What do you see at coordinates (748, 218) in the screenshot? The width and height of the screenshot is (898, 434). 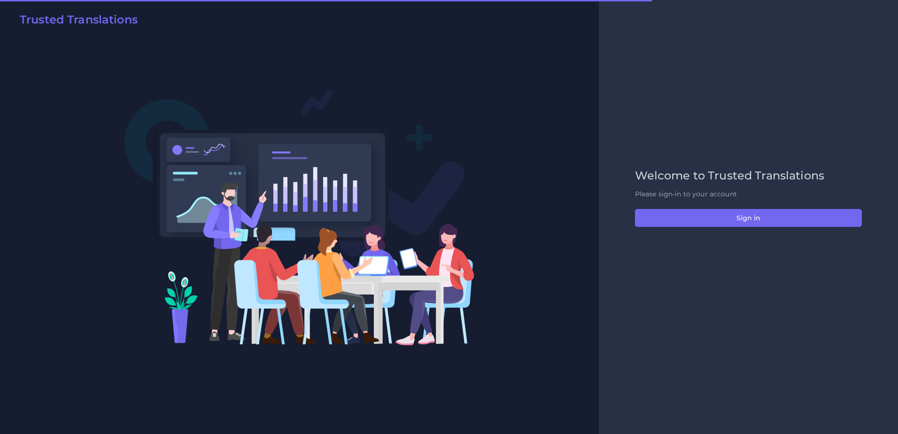 I see `a: Sign in` at bounding box center [748, 218].